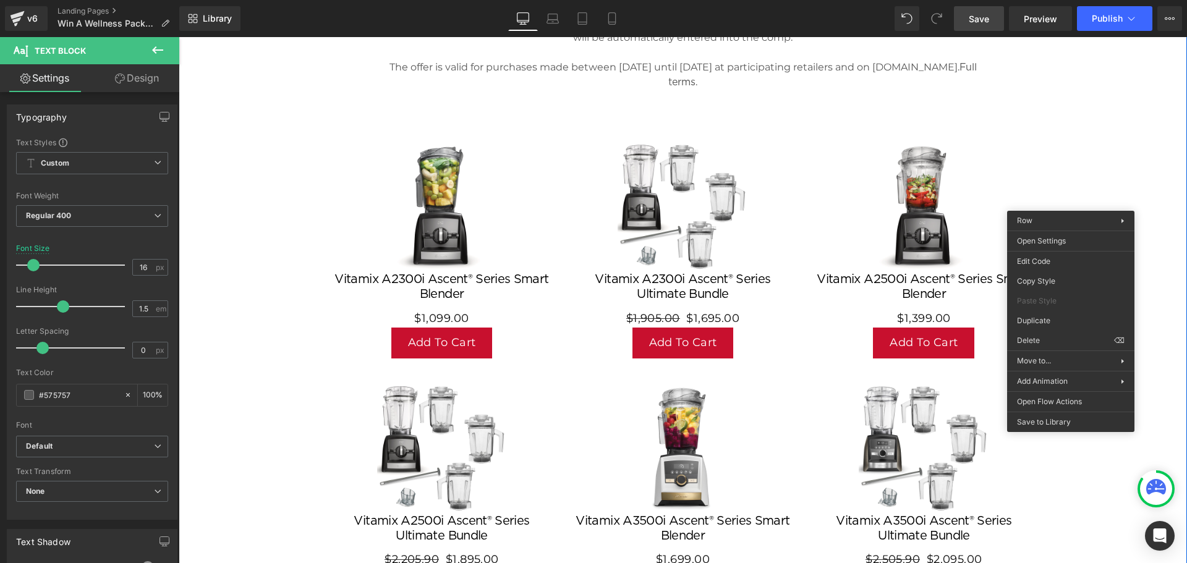  What do you see at coordinates (504, 523) in the screenshot?
I see `span: $1,699.00` at bounding box center [504, 523].